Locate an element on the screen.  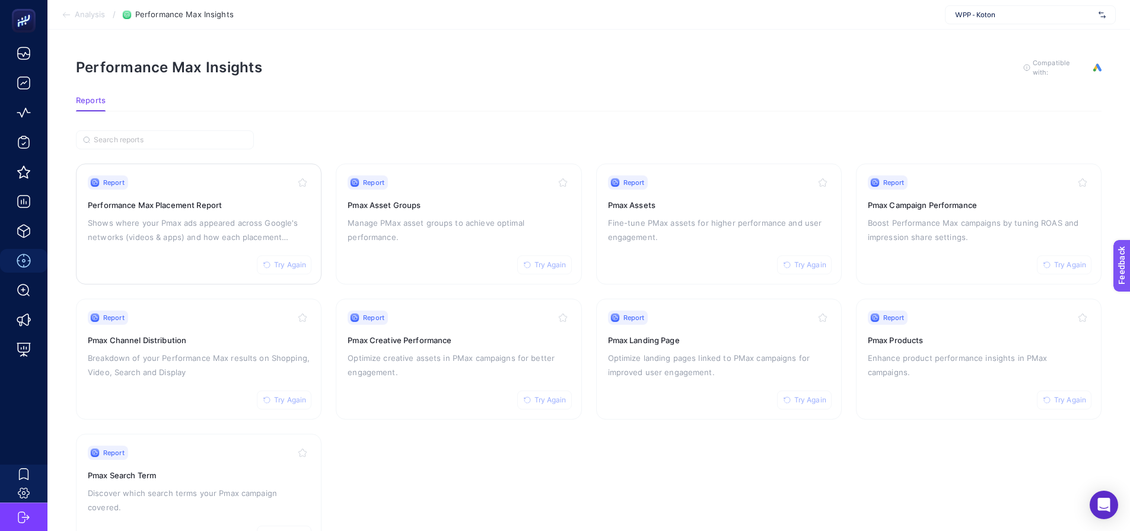
h3: Pmax Assets is located at coordinates (719, 205).